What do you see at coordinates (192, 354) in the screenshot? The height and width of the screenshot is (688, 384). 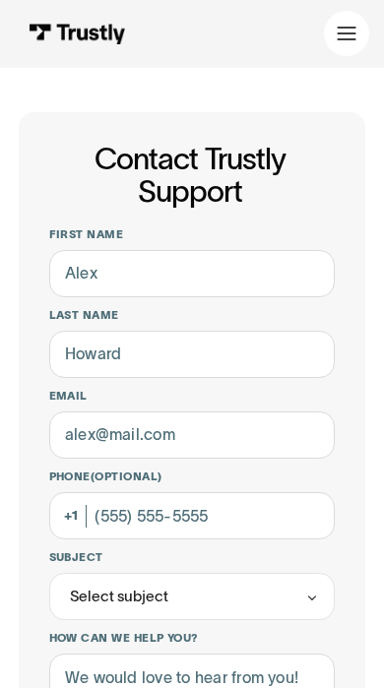 I see `input: Howard` at bounding box center [192, 354].